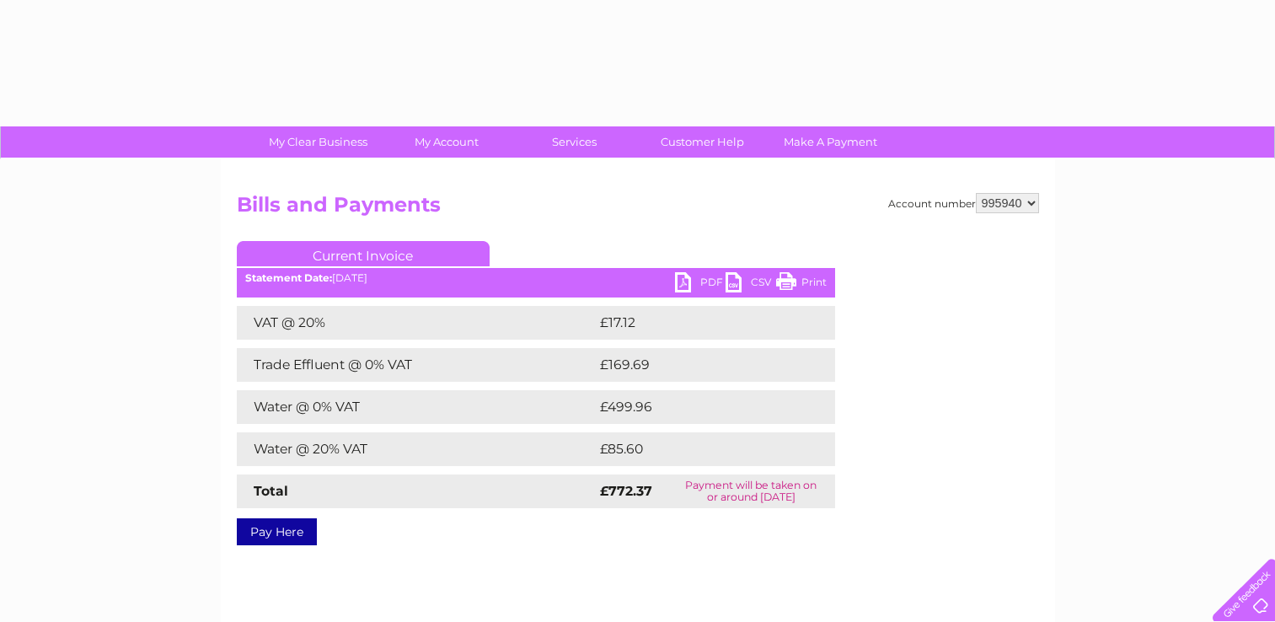  Describe the element at coordinates (626, 490) in the screenshot. I see `strong: £772.37` at that location.